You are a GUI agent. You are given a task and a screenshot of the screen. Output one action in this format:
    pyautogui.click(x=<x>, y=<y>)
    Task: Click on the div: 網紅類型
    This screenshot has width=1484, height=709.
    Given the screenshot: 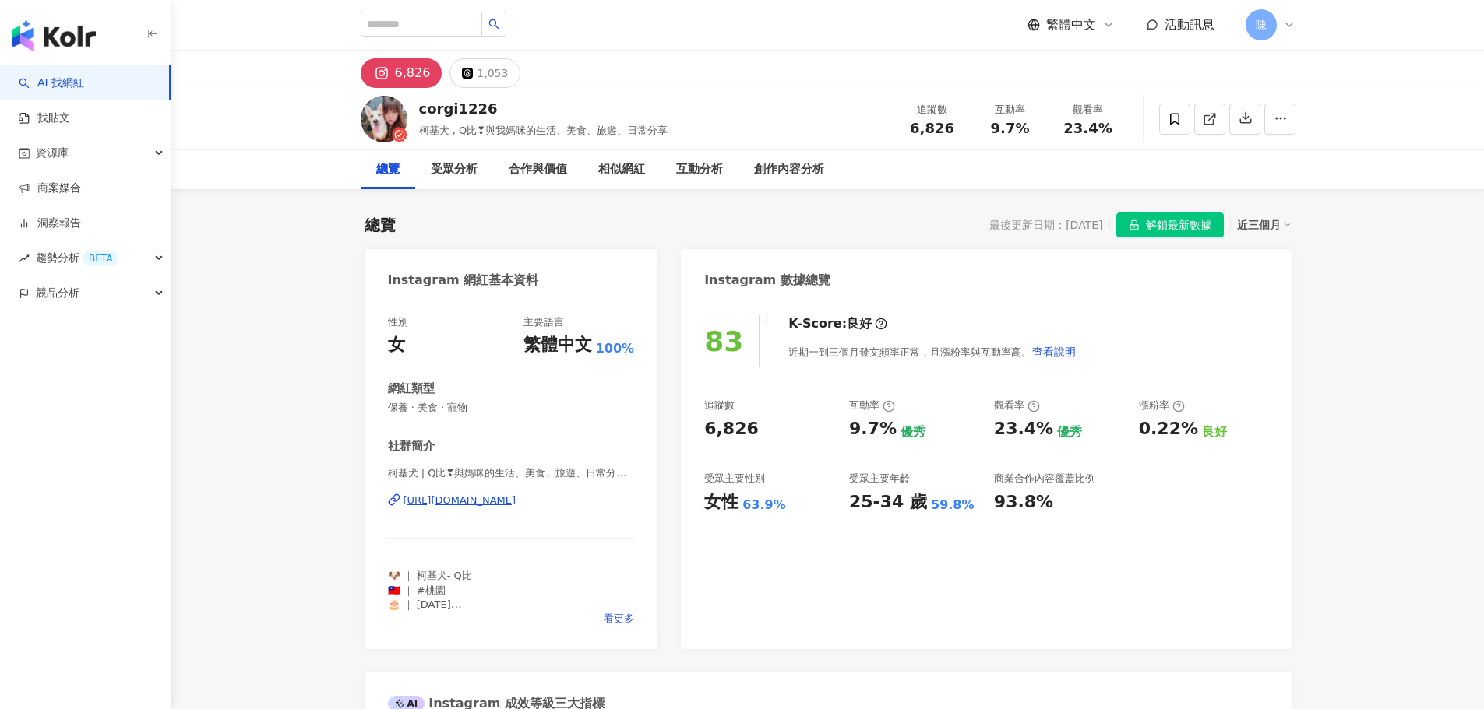 What is the action you would take?
    pyautogui.click(x=411, y=389)
    